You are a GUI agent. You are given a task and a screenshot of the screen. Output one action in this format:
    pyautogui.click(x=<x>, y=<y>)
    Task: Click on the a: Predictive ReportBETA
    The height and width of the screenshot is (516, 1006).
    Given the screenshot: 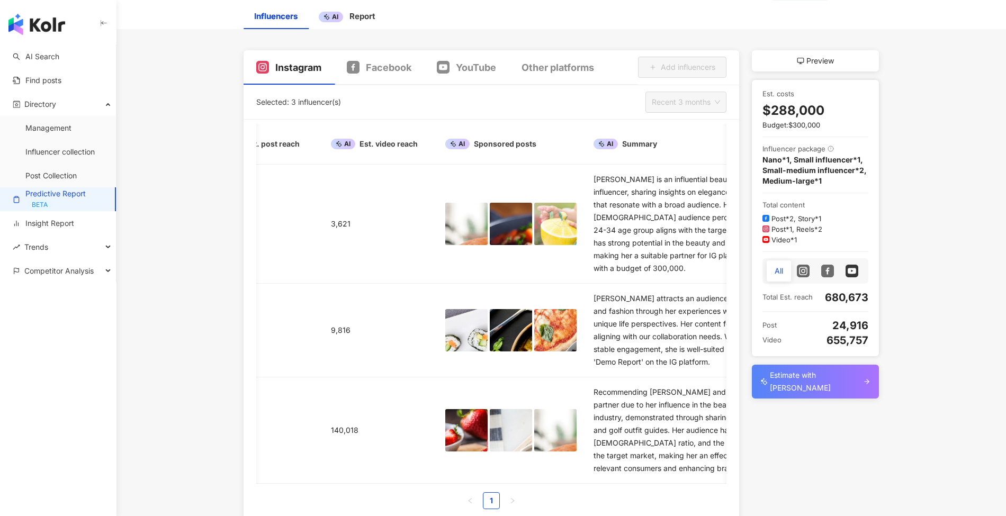 What is the action you would take?
    pyautogui.click(x=59, y=199)
    